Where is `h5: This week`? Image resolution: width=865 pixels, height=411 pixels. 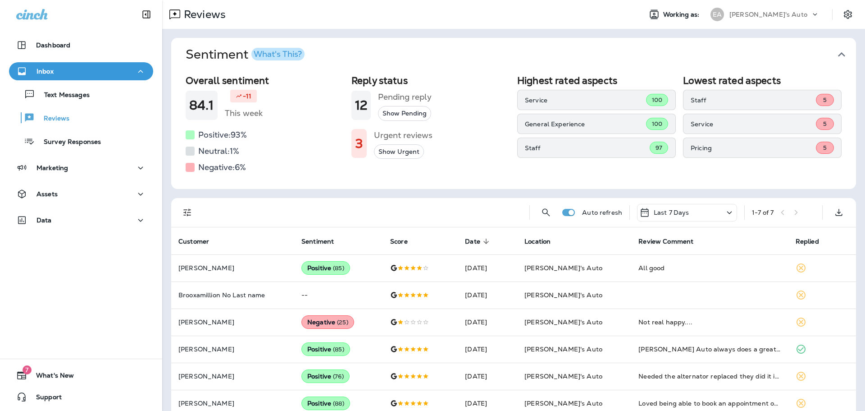
h5: This week is located at coordinates (244, 113).